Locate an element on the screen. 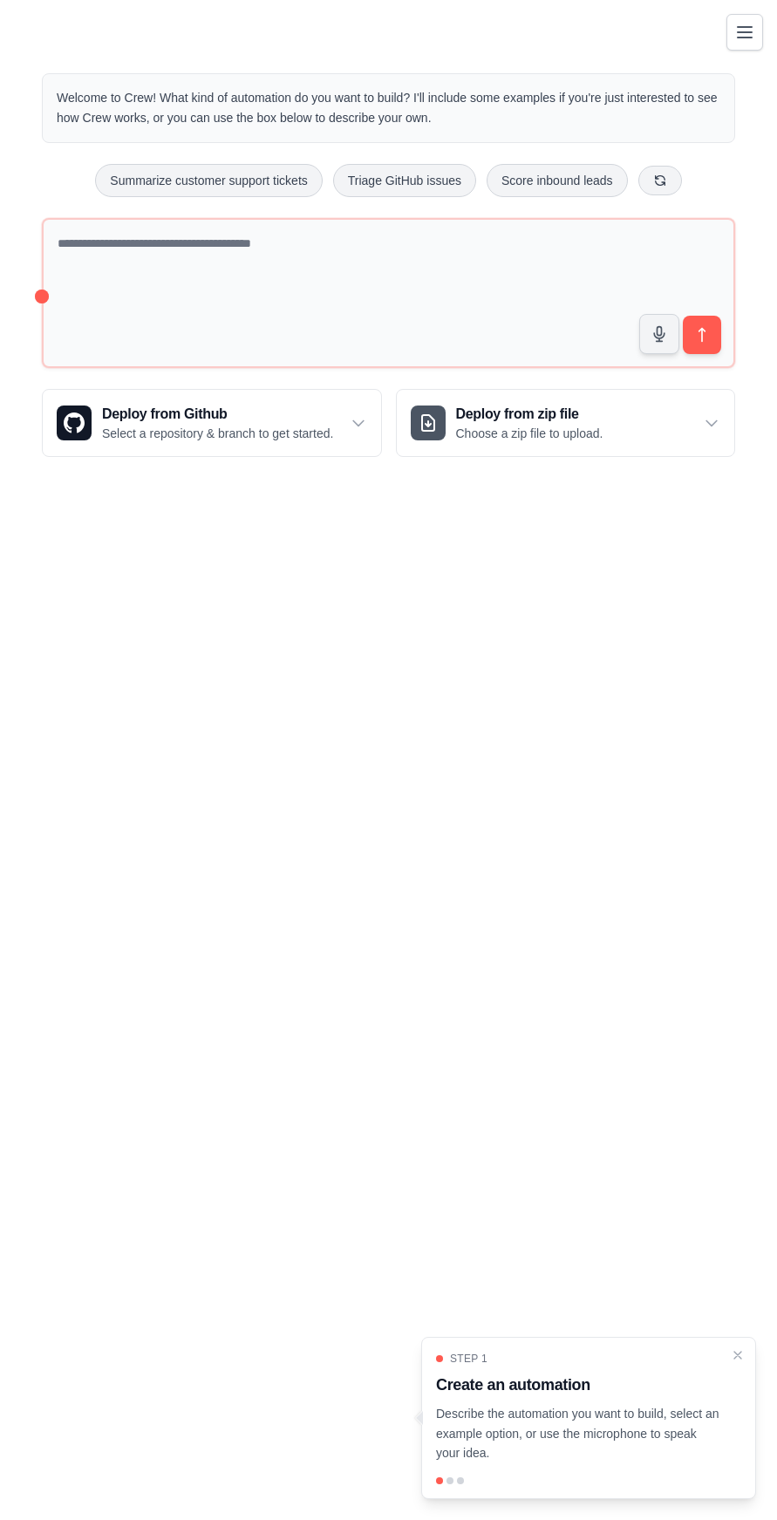 The height and width of the screenshot is (1520, 777). button: Summarize customer support tickets is located at coordinates (208, 180).